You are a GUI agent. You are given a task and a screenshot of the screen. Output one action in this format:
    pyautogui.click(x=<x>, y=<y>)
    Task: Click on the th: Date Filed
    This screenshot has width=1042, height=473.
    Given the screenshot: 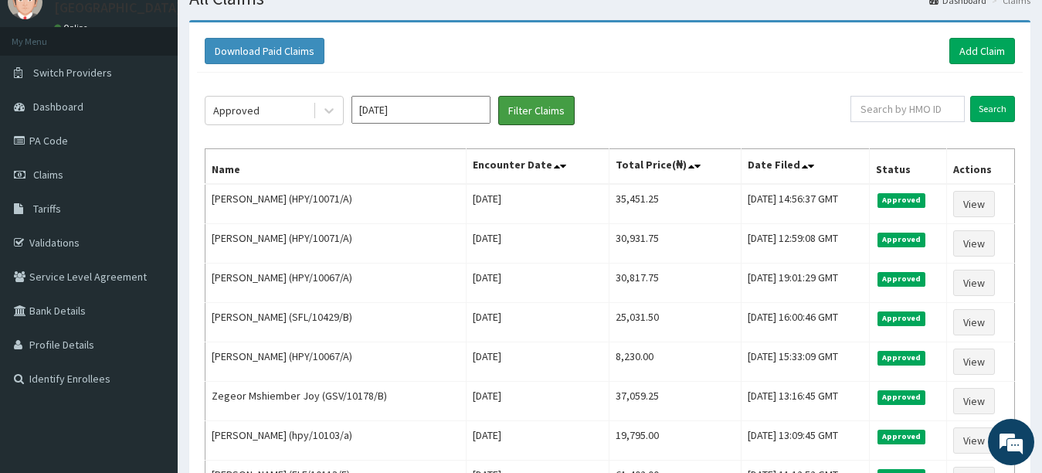 What is the action you would take?
    pyautogui.click(x=805, y=167)
    